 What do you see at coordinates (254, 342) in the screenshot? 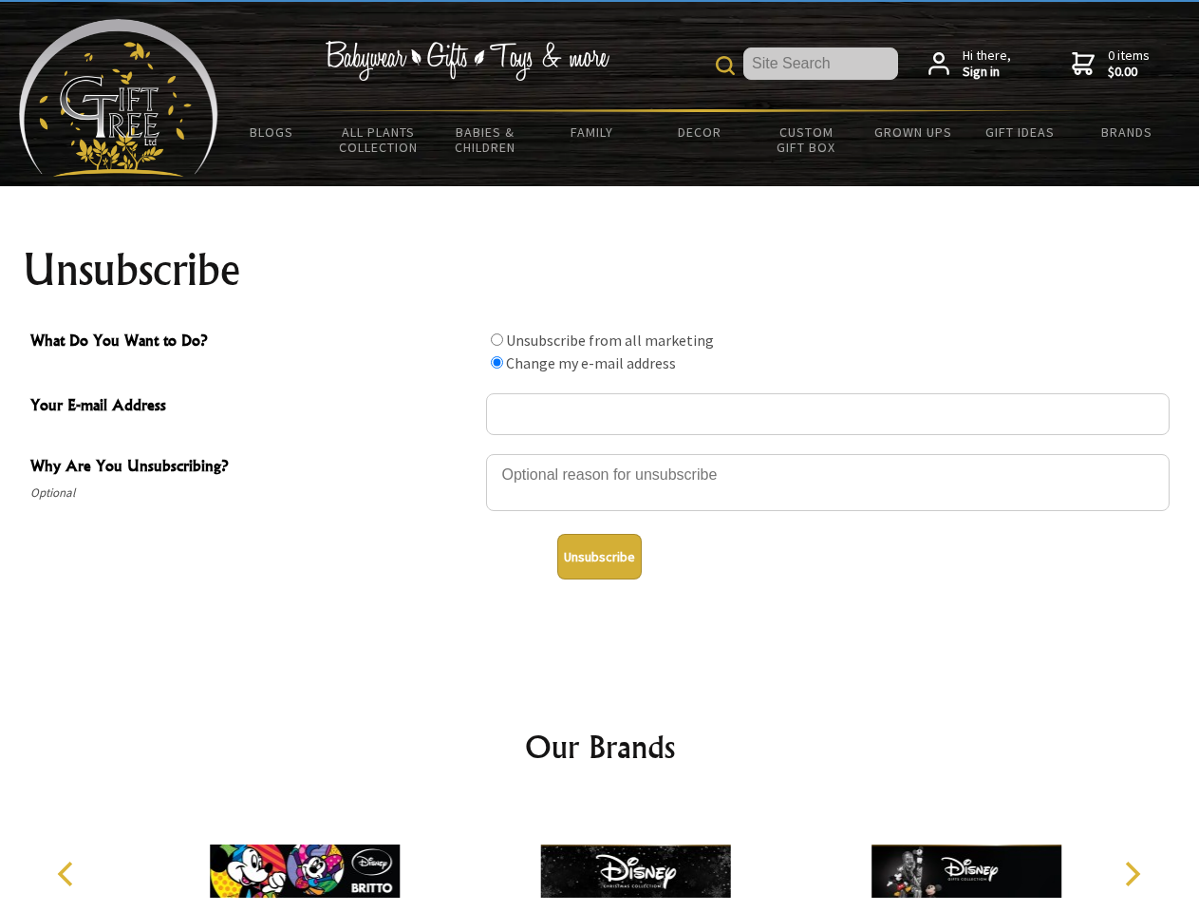
I see `span: What Do You Want to Do?` at bounding box center [254, 342].